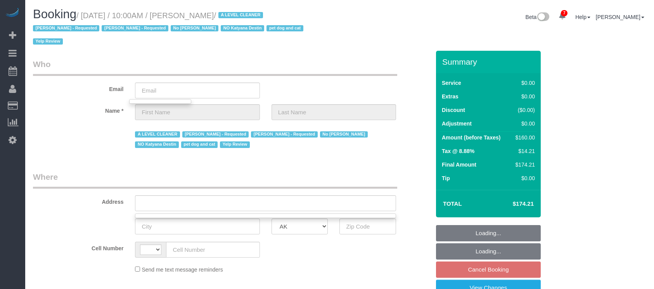 The width and height of the screenshot is (654, 289). What do you see at coordinates (78, 88) in the screenshot?
I see `label: Email` at bounding box center [78, 88].